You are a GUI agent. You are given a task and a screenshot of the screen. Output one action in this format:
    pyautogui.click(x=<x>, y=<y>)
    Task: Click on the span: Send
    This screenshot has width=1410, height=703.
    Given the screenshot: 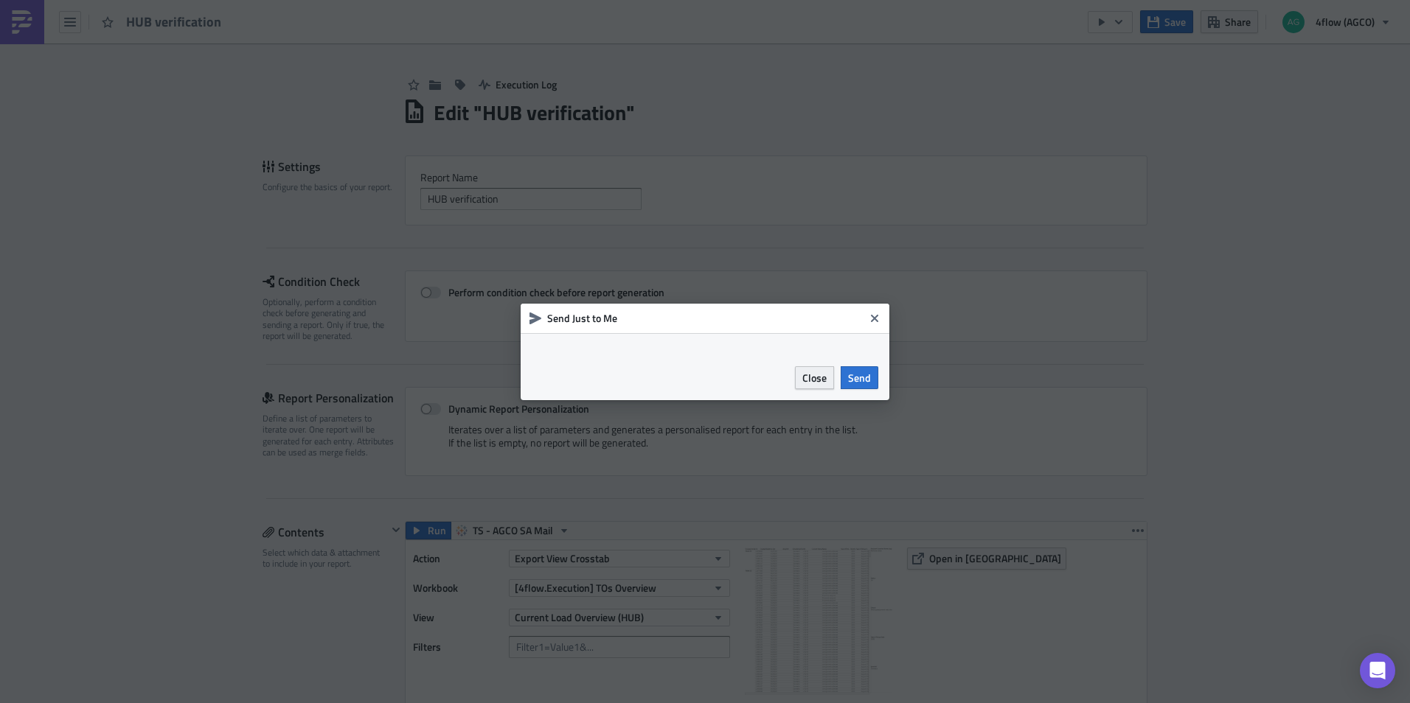 What is the action you would take?
    pyautogui.click(x=859, y=378)
    